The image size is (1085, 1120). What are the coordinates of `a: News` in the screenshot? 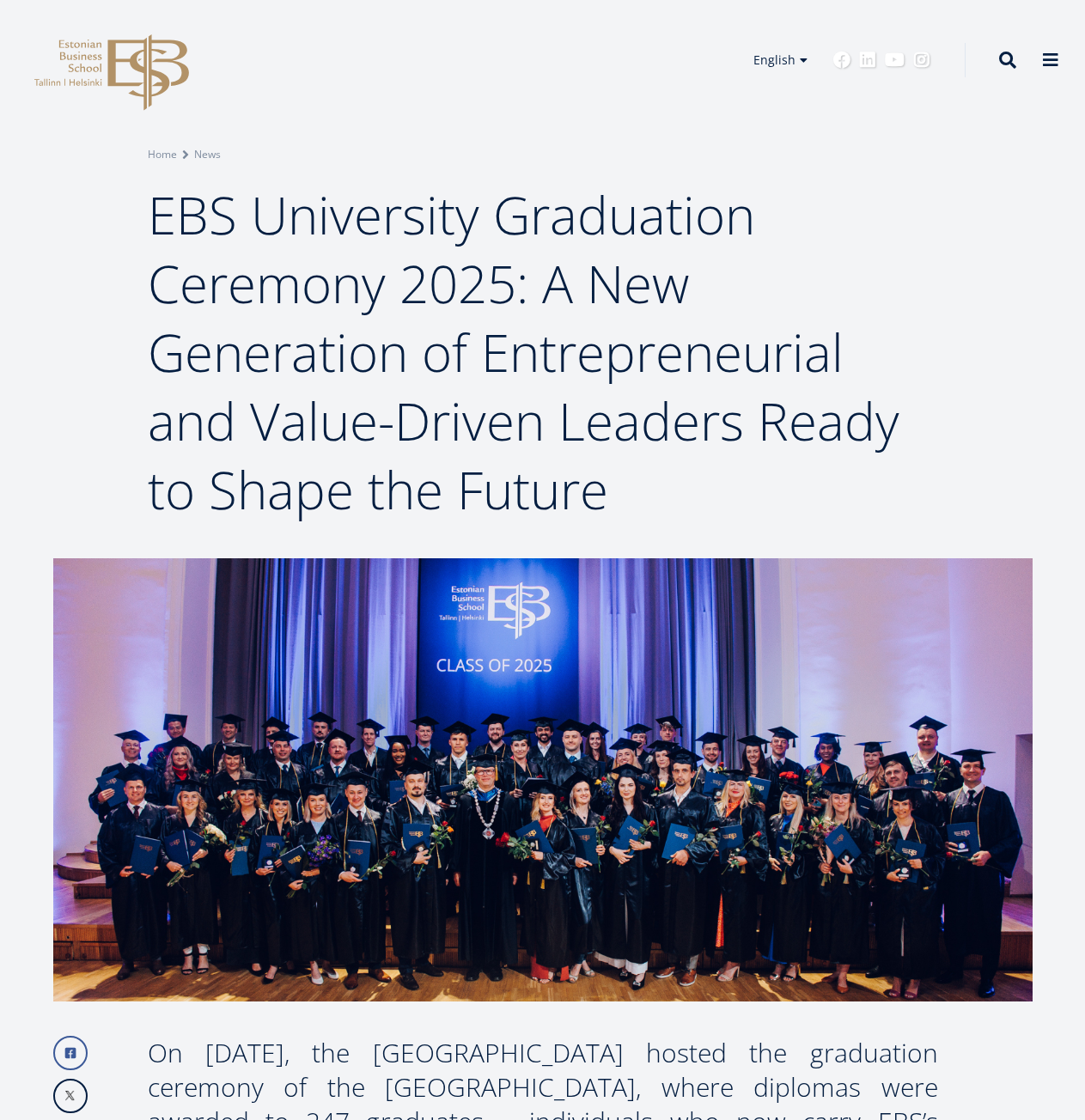 It's located at (207, 155).